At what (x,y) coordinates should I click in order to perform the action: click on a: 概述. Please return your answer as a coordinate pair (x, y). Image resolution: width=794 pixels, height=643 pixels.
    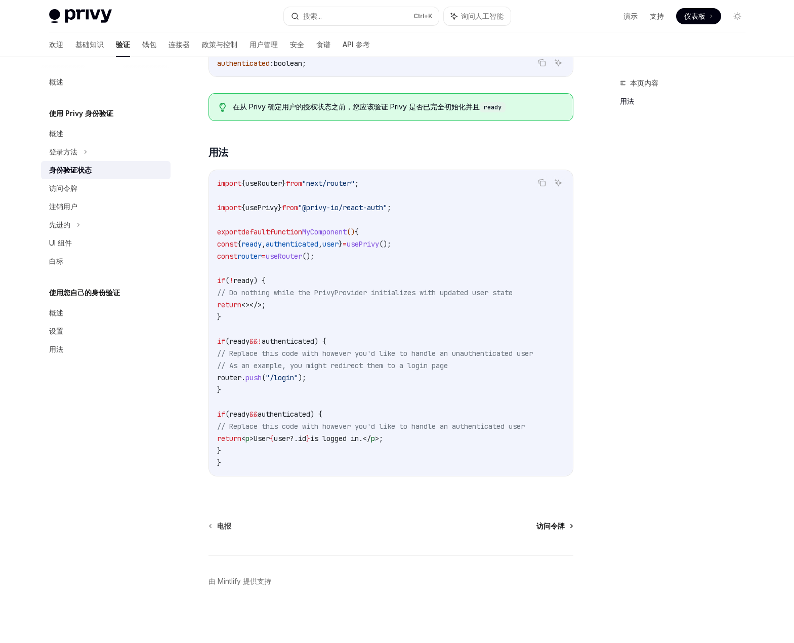
    Looking at the image, I should click on (106, 313).